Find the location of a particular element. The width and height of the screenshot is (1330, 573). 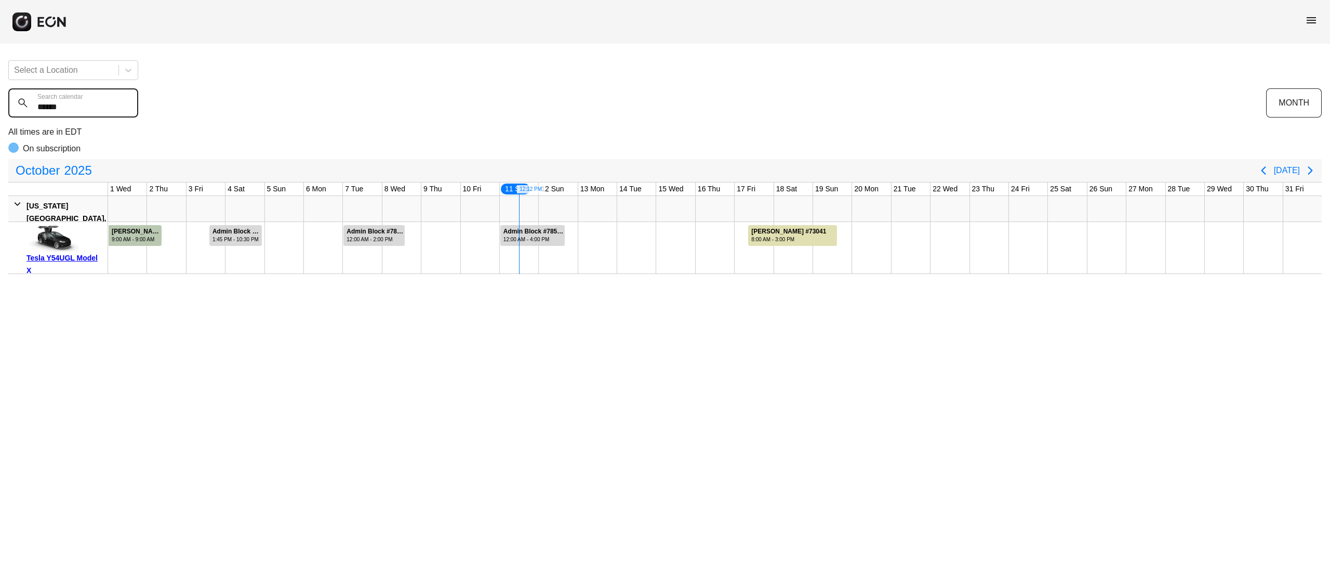

div: 5 Sun is located at coordinates (276, 189).